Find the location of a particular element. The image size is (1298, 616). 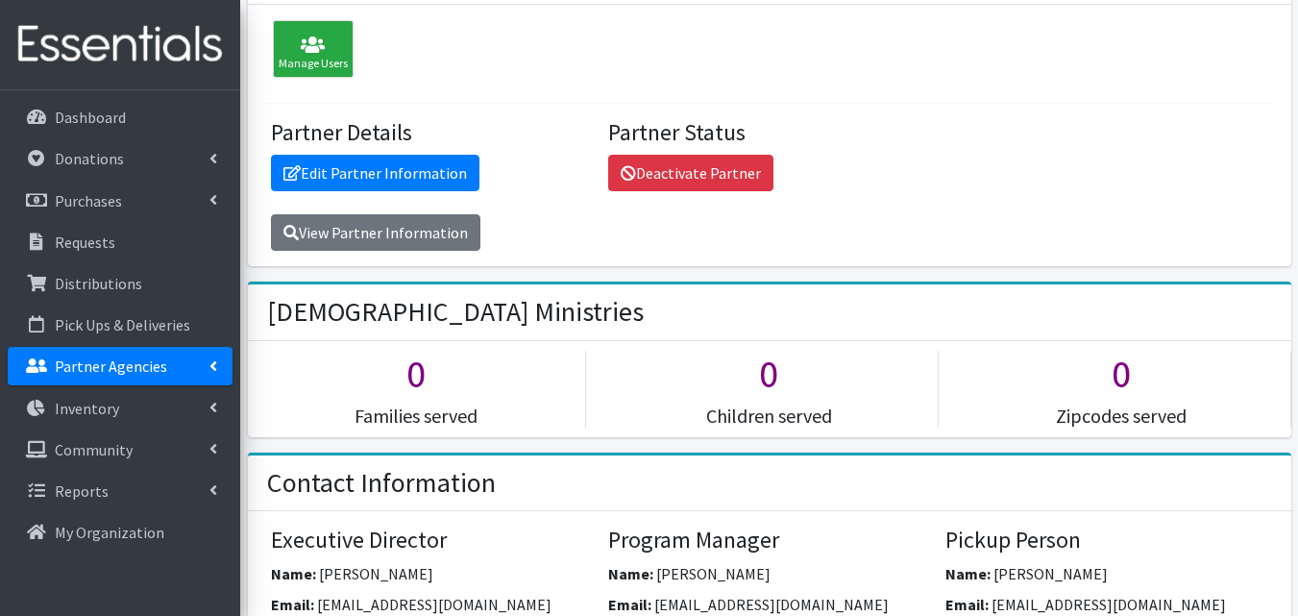

p: Donations is located at coordinates (89, 158).